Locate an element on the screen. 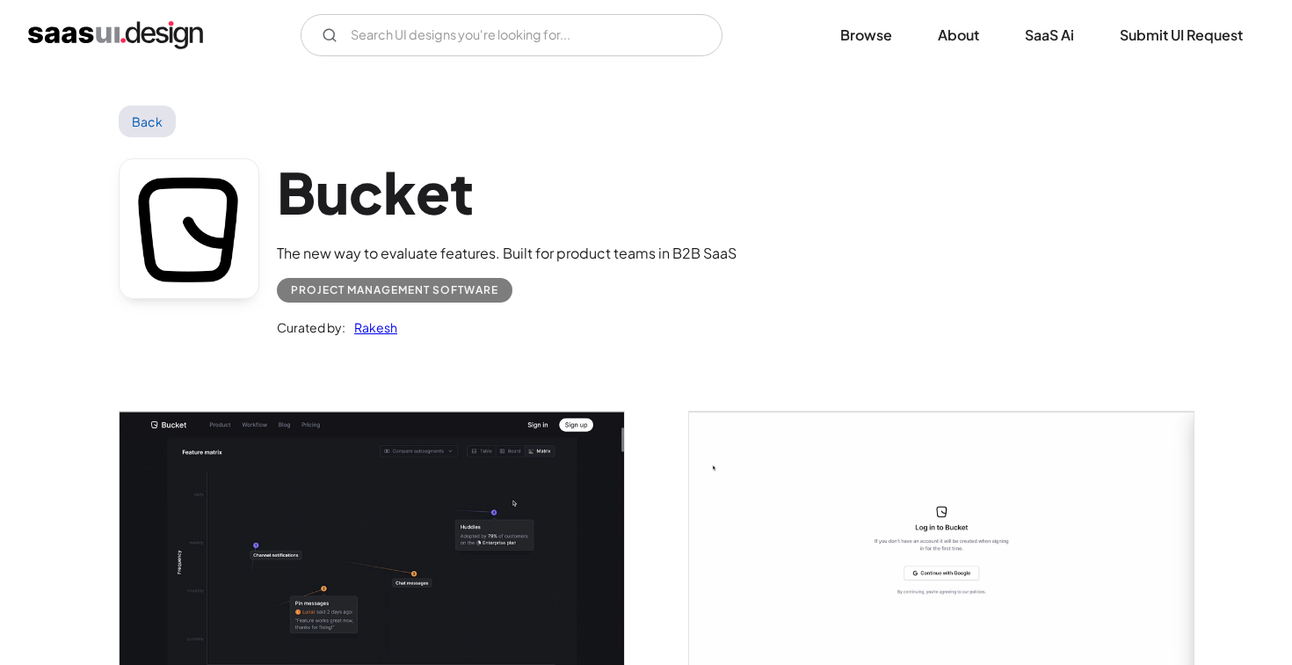 The width and height of the screenshot is (1292, 665). a: SaaS Ai is located at coordinates (1050, 35).